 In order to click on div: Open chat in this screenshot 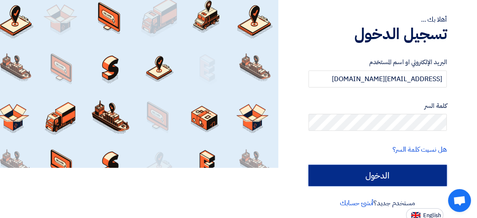, I will do `click(460, 200)`.